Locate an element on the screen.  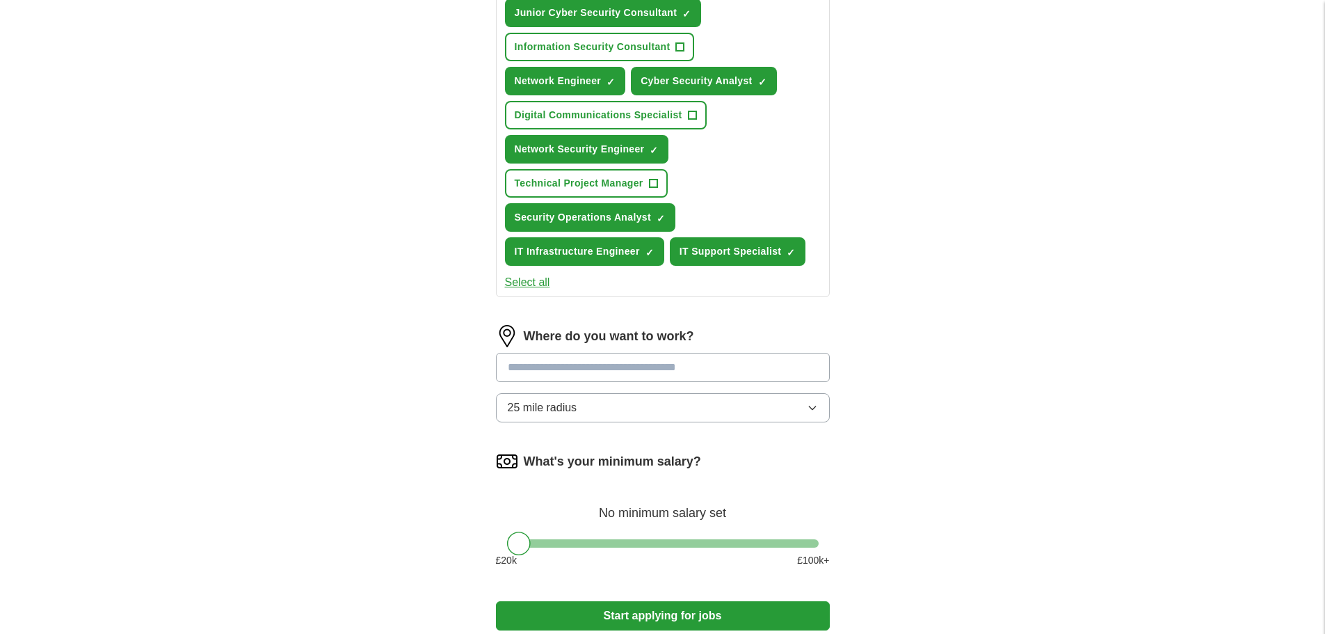
span: Network Security Engineer is located at coordinates (579, 149).